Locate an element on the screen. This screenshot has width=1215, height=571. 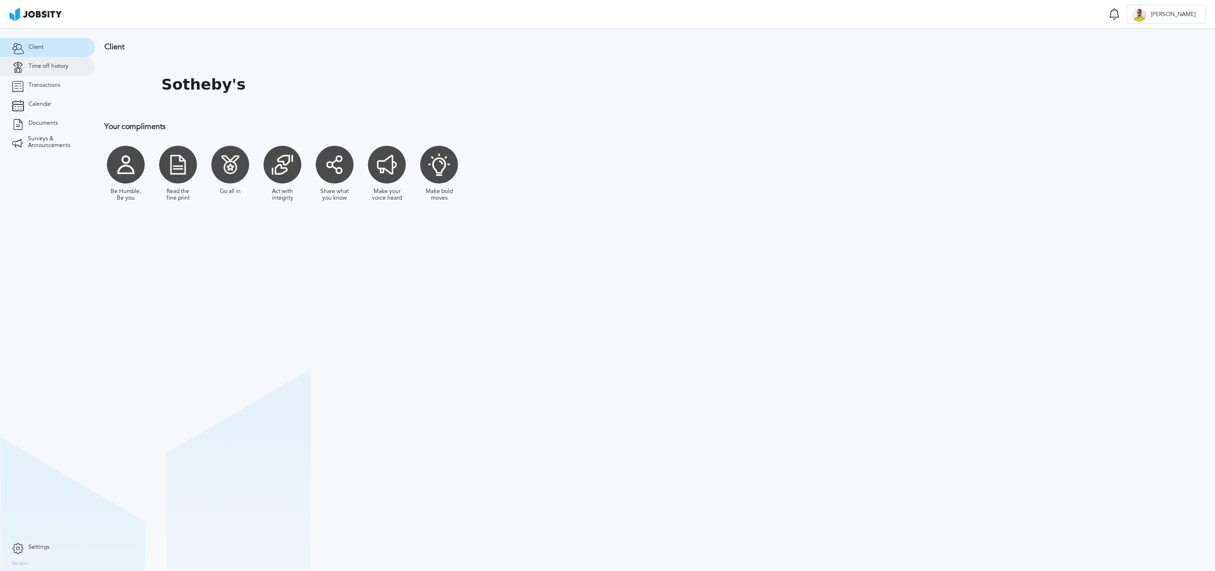
div: Go all in is located at coordinates (230, 192).